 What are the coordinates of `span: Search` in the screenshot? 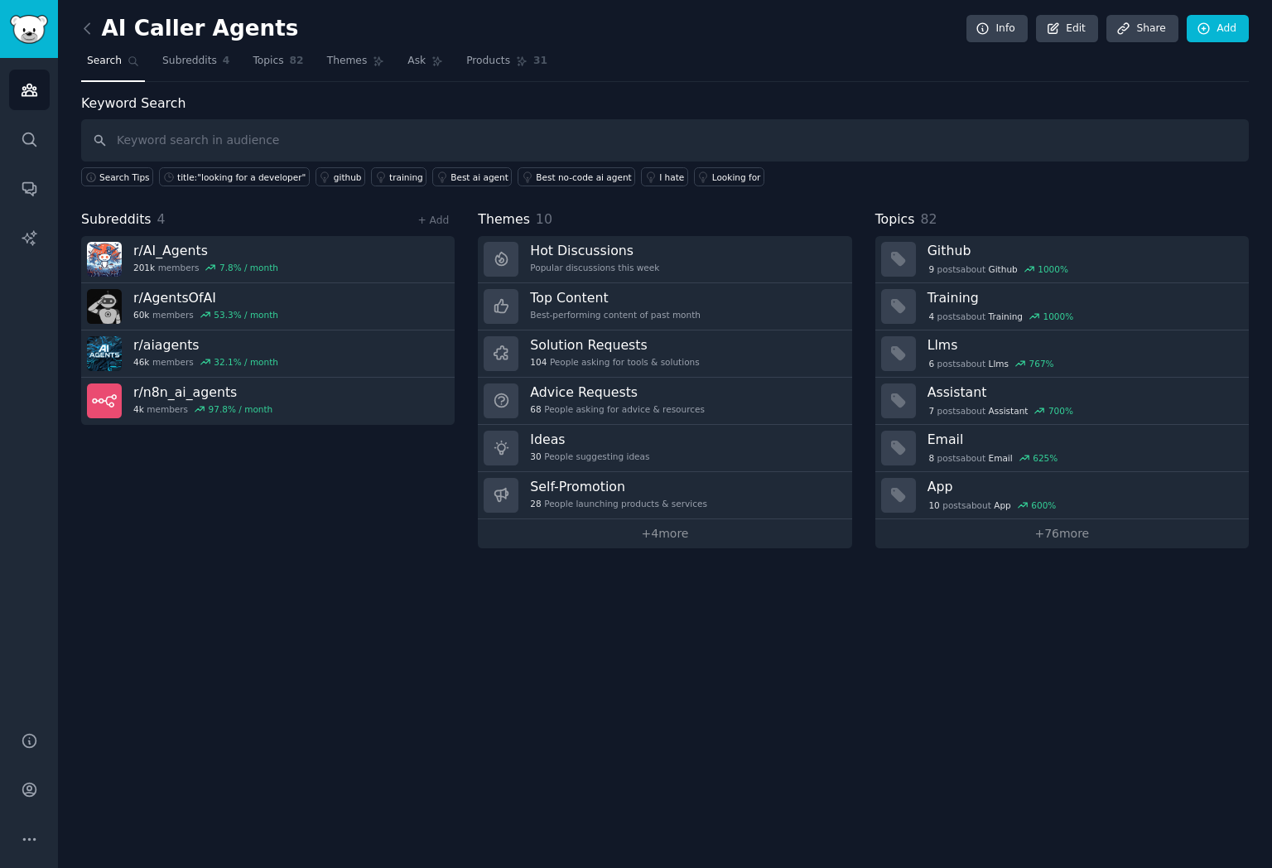 It's located at (104, 61).